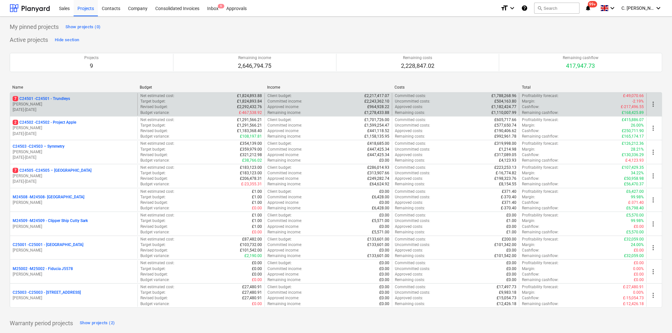 This screenshot has width=672, height=333. I want to click on div: Show projects (2), so click(97, 323).